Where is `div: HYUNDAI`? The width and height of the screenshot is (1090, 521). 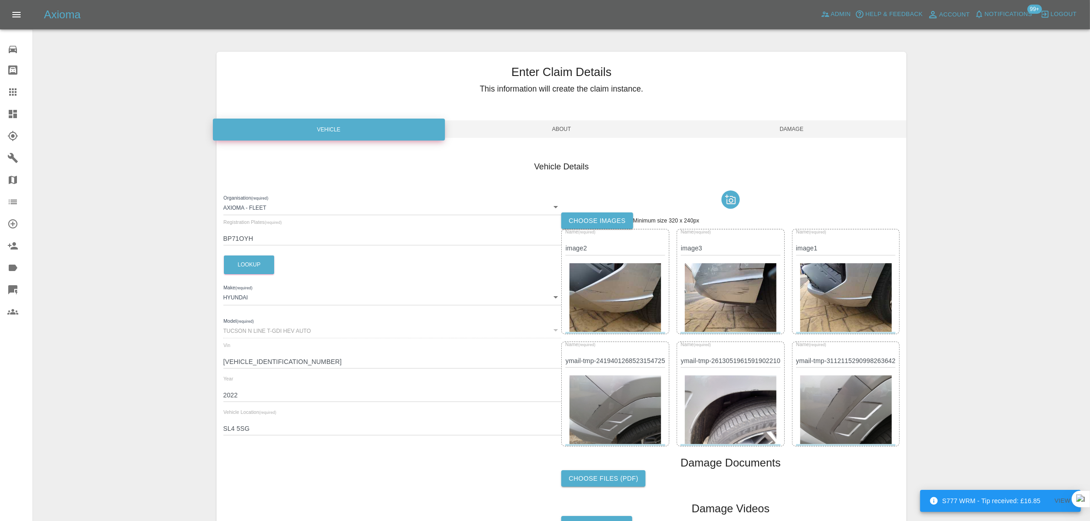 div: HYUNDAI is located at coordinates (392, 297).